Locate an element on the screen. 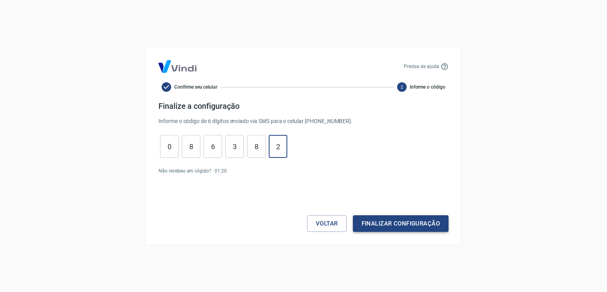 Image resolution: width=607 pixels, height=292 pixels. p: Não recebeu um cógido? is located at coordinates (185, 171).